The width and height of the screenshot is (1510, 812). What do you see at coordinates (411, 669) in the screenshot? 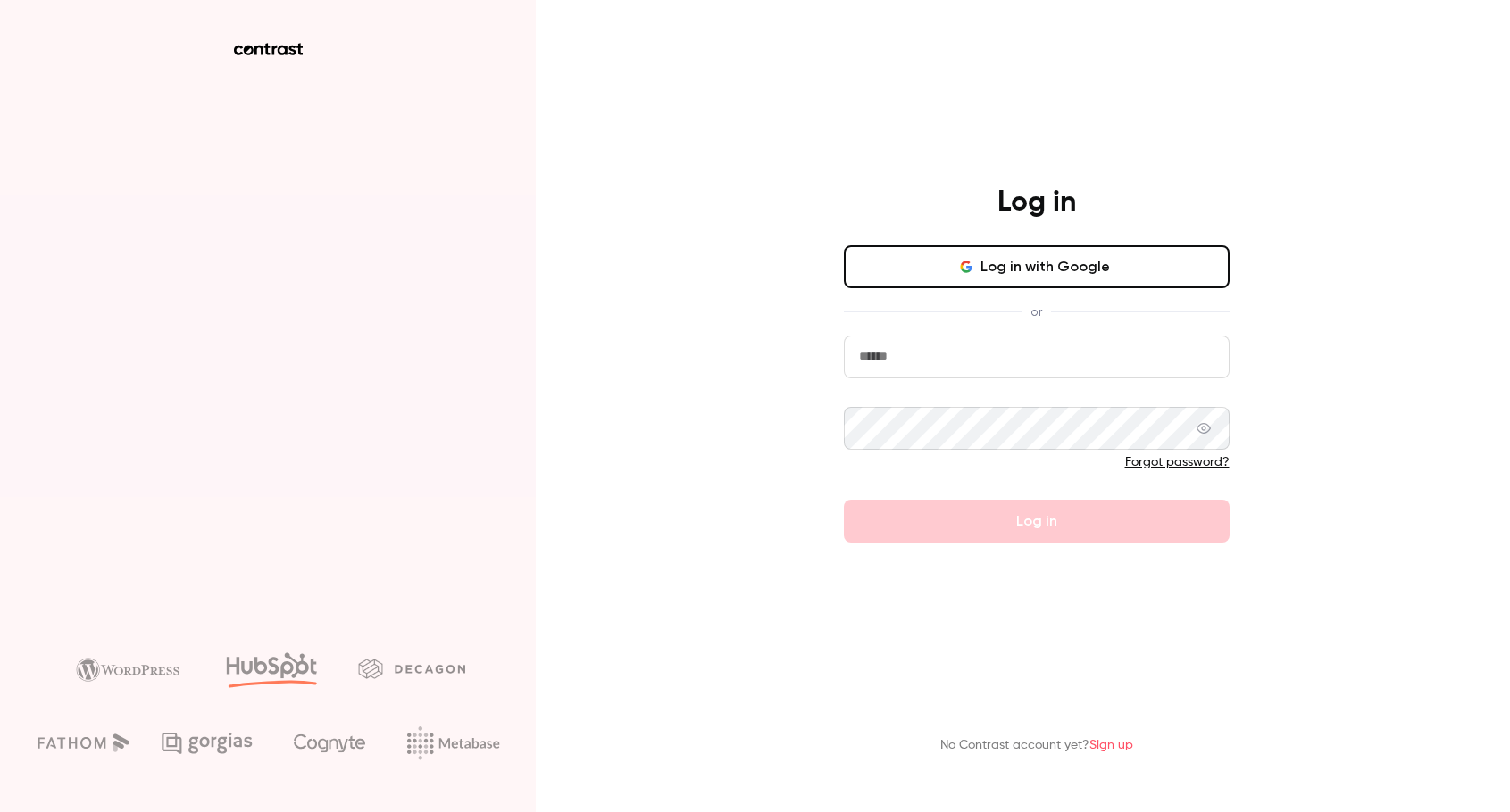
I see `img: decagon` at bounding box center [411, 669].